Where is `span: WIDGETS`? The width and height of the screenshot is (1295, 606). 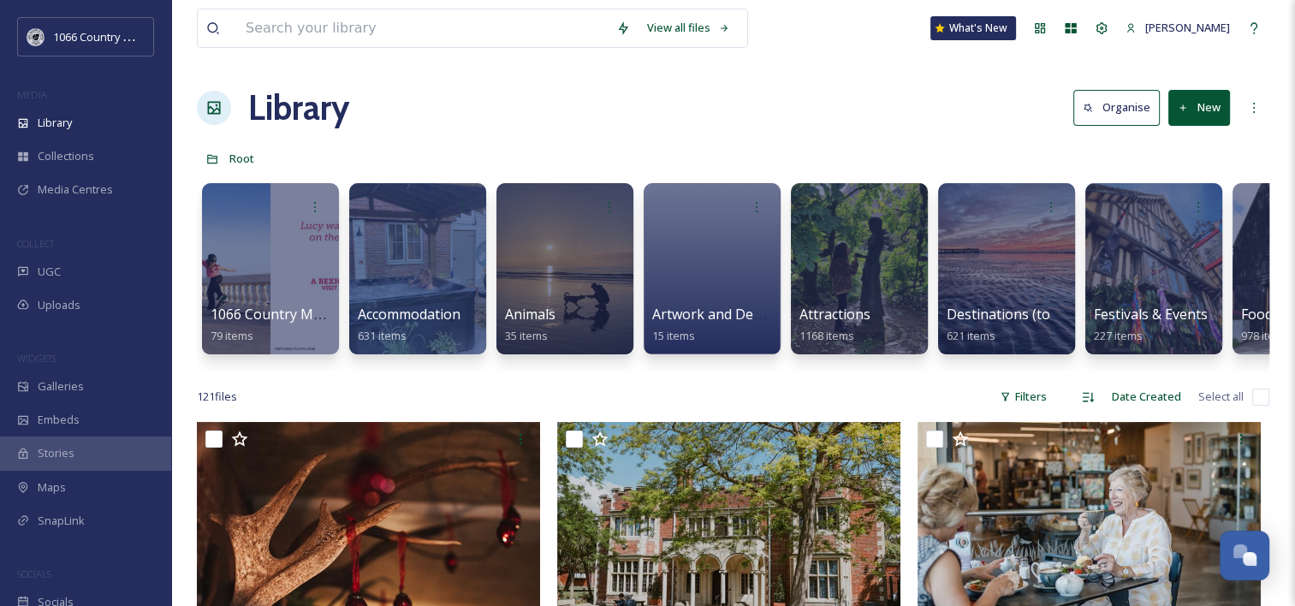 span: WIDGETS is located at coordinates (37, 358).